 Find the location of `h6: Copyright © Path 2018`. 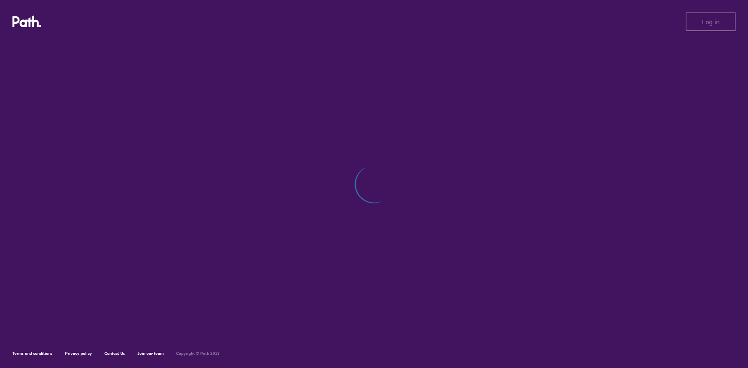

h6: Copyright © Path 2018 is located at coordinates (198, 354).